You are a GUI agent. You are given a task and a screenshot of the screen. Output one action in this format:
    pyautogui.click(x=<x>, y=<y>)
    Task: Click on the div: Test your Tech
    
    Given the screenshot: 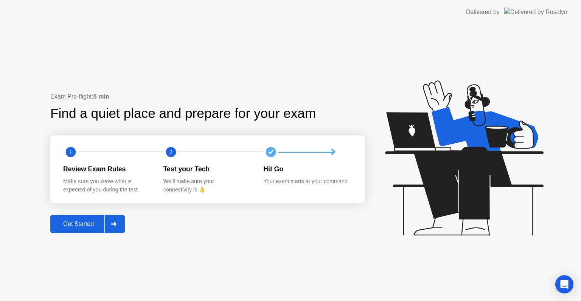 What is the action you would take?
    pyautogui.click(x=207, y=169)
    